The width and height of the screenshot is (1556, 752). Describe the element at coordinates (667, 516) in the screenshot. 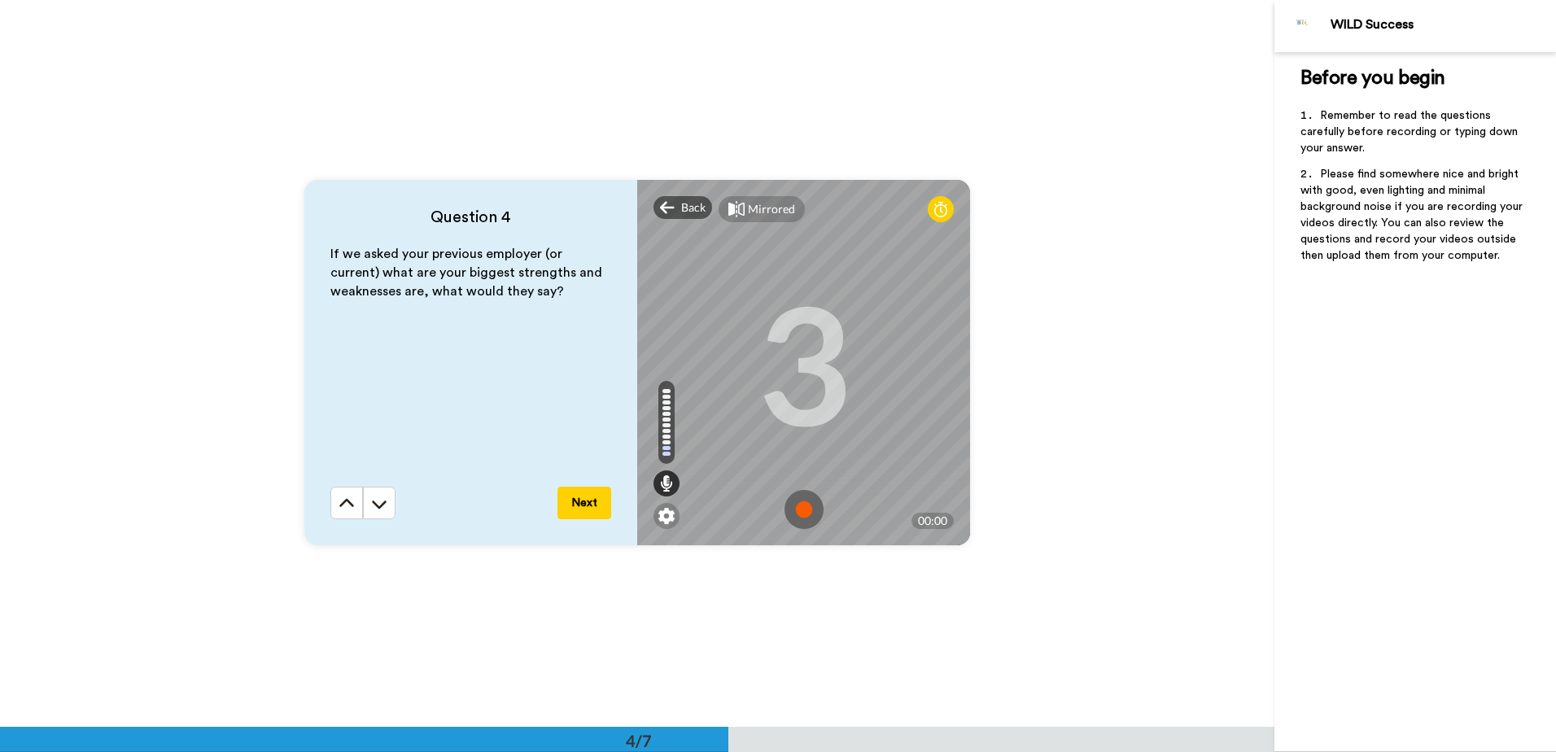

I see `img: ic_gear.svg` at that location.